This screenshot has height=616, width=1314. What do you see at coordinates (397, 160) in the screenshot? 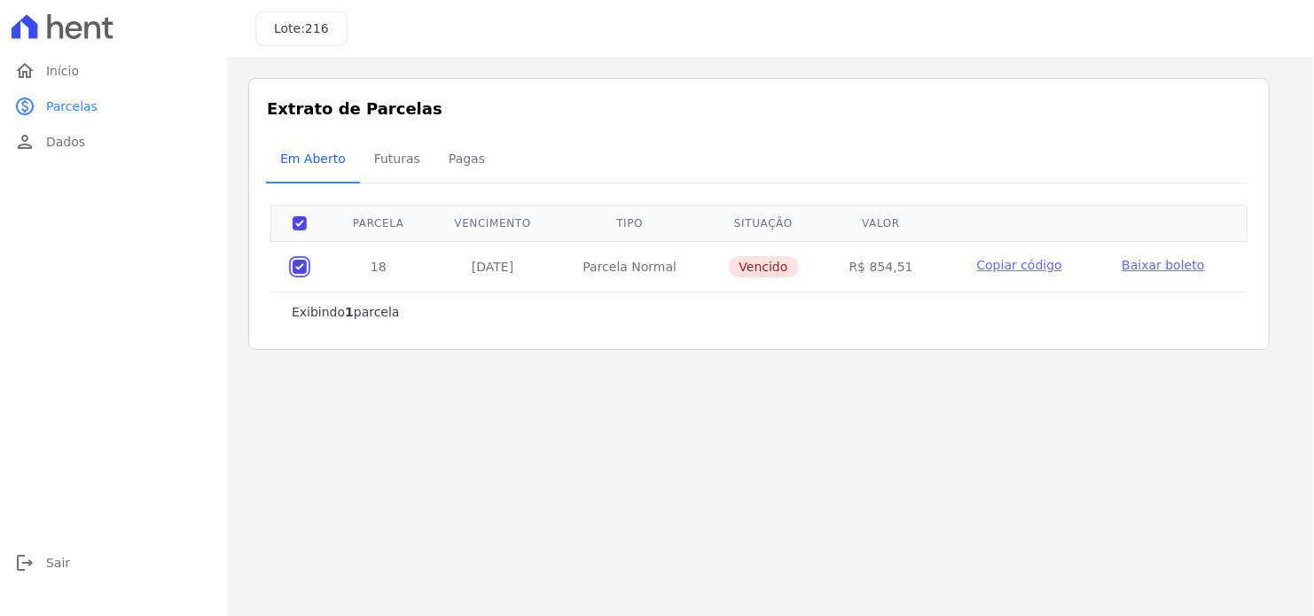
I see `a: Futuras` at bounding box center [397, 160].